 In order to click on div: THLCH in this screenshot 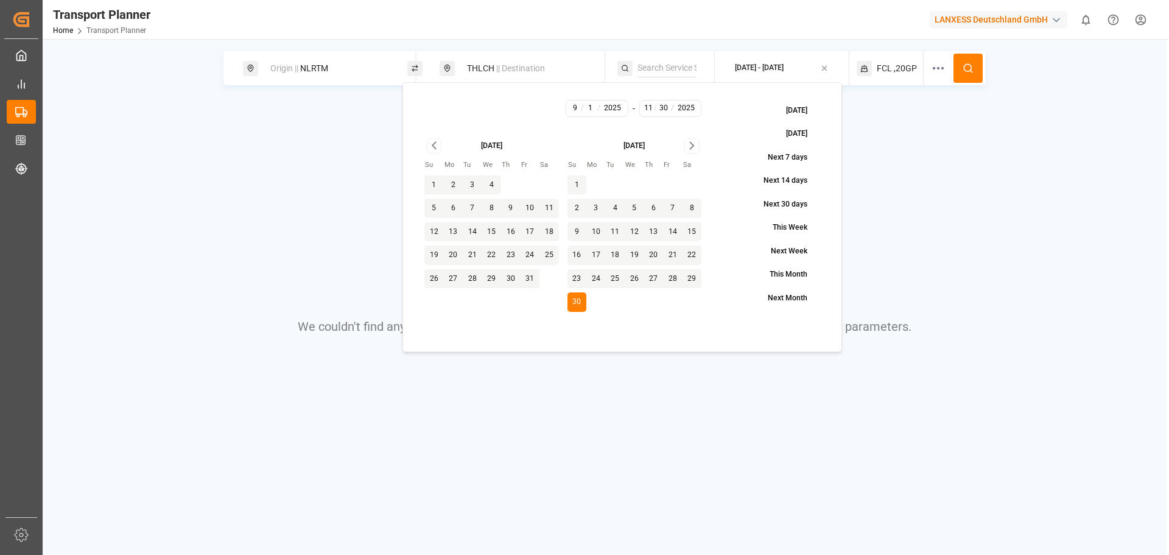, I will do `click(525, 68)`.